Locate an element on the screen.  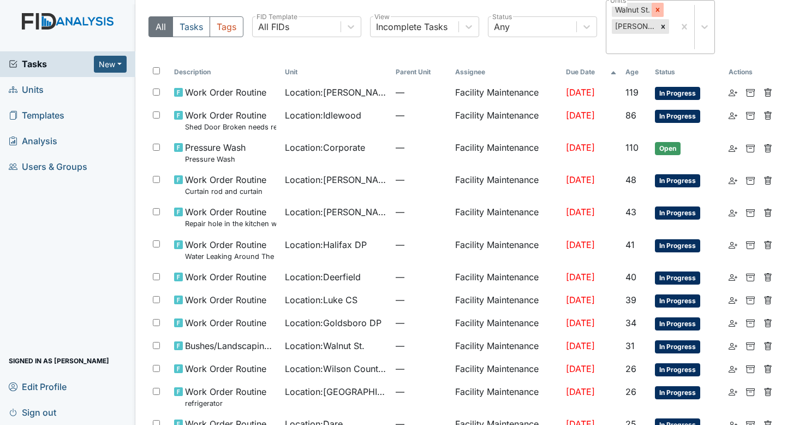
button: All is located at coordinates (161, 27).